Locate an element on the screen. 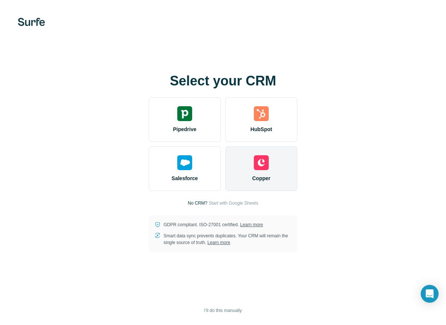 The height and width of the screenshot is (325, 446). button: I’ll do this manually is located at coordinates (223, 311).